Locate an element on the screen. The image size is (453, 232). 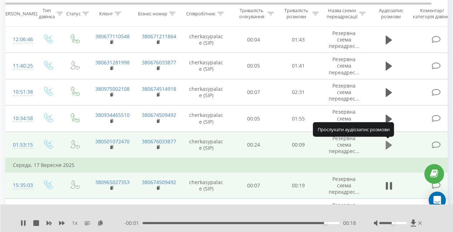
a: 380631281998 is located at coordinates (112, 62).